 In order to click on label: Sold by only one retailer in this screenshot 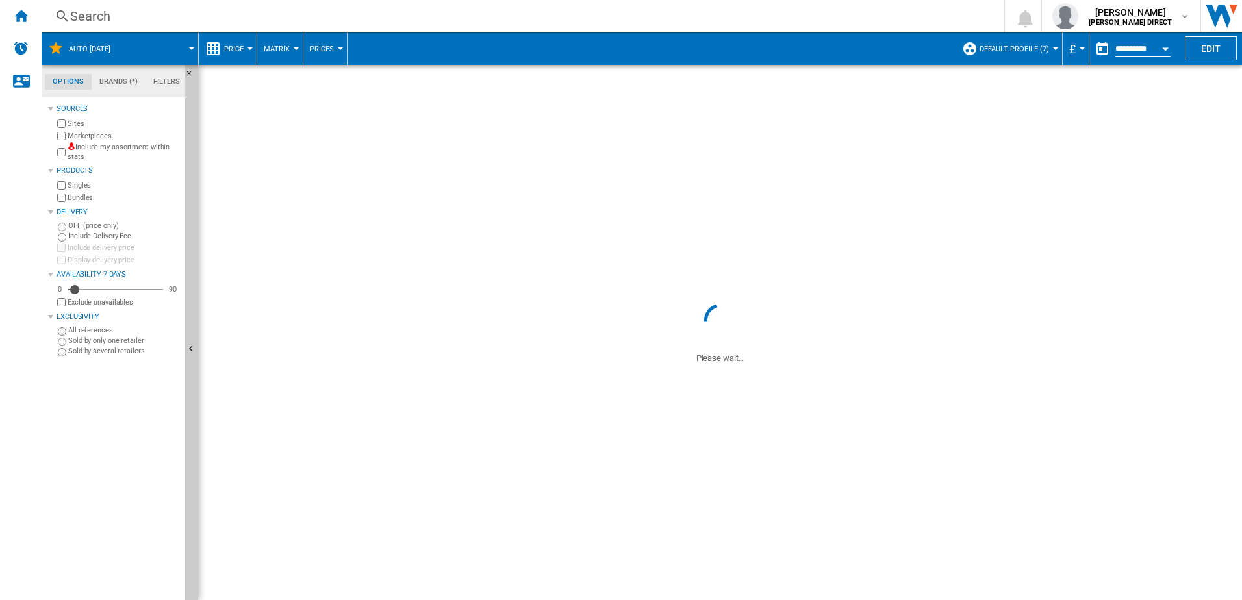, I will do `click(124, 340)`.